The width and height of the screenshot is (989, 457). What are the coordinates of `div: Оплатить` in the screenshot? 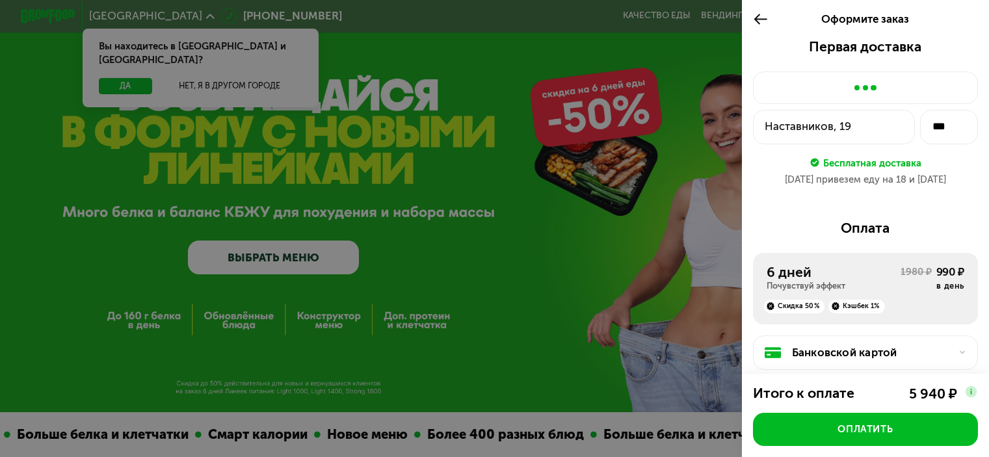 It's located at (865, 429).